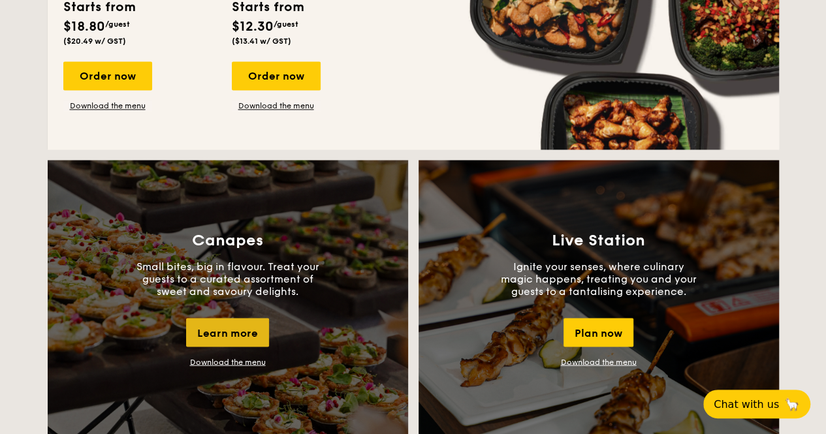 The image size is (826, 434). What do you see at coordinates (598, 240) in the screenshot?
I see `h3: Live Station` at bounding box center [598, 240].